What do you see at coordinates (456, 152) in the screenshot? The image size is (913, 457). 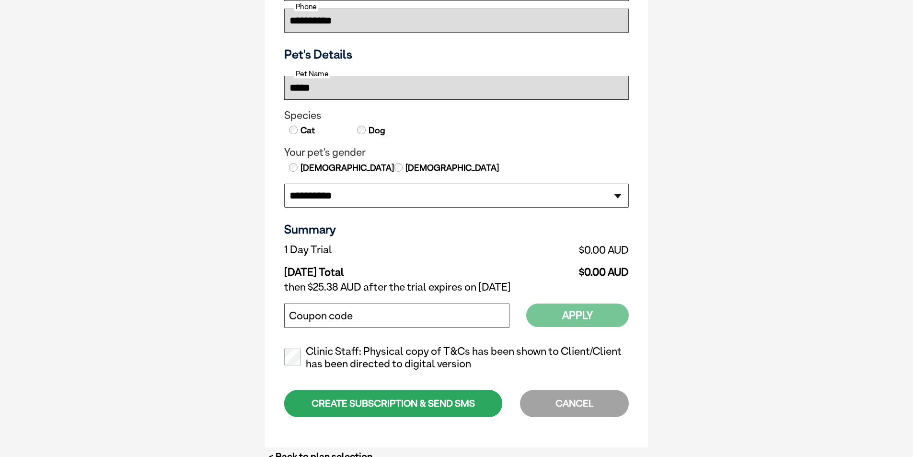 I see `legend: Your pet's gender` at bounding box center [456, 152].